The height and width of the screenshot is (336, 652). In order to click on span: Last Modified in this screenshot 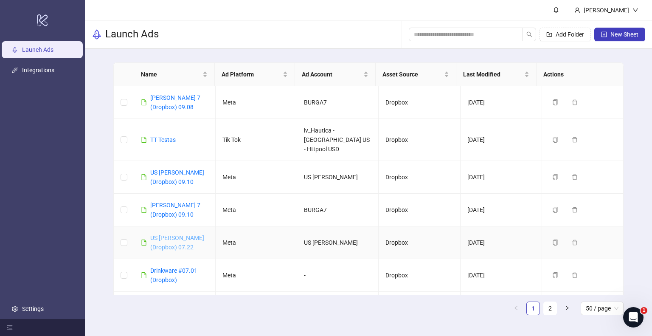, I will do `click(493, 74)`.